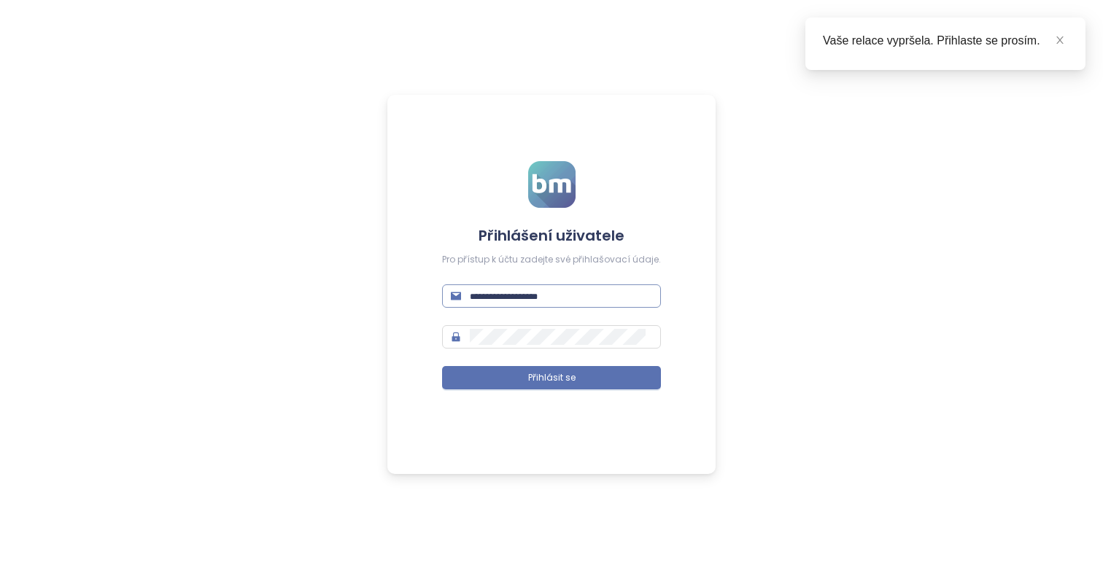  Describe the element at coordinates (945, 41) in the screenshot. I see `div: Vaše relace vypršela. Přihlaste se prosím.` at that location.